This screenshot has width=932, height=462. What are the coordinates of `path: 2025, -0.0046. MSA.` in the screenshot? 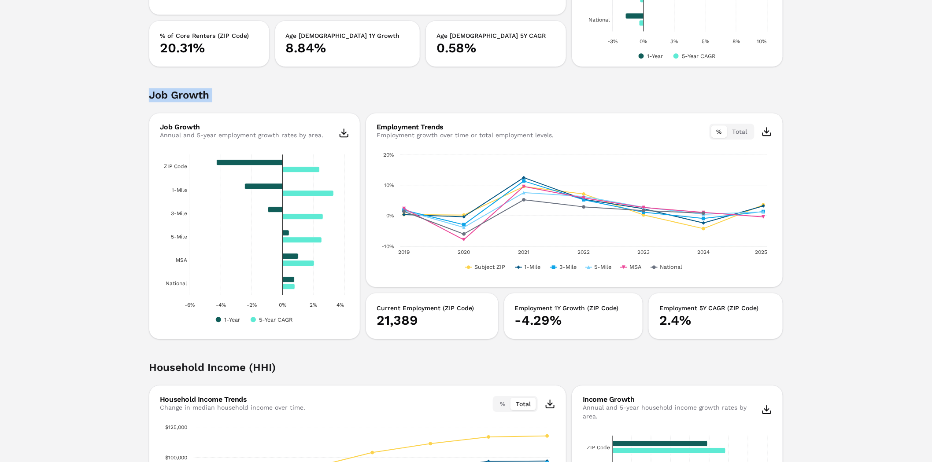 It's located at (764, 217).